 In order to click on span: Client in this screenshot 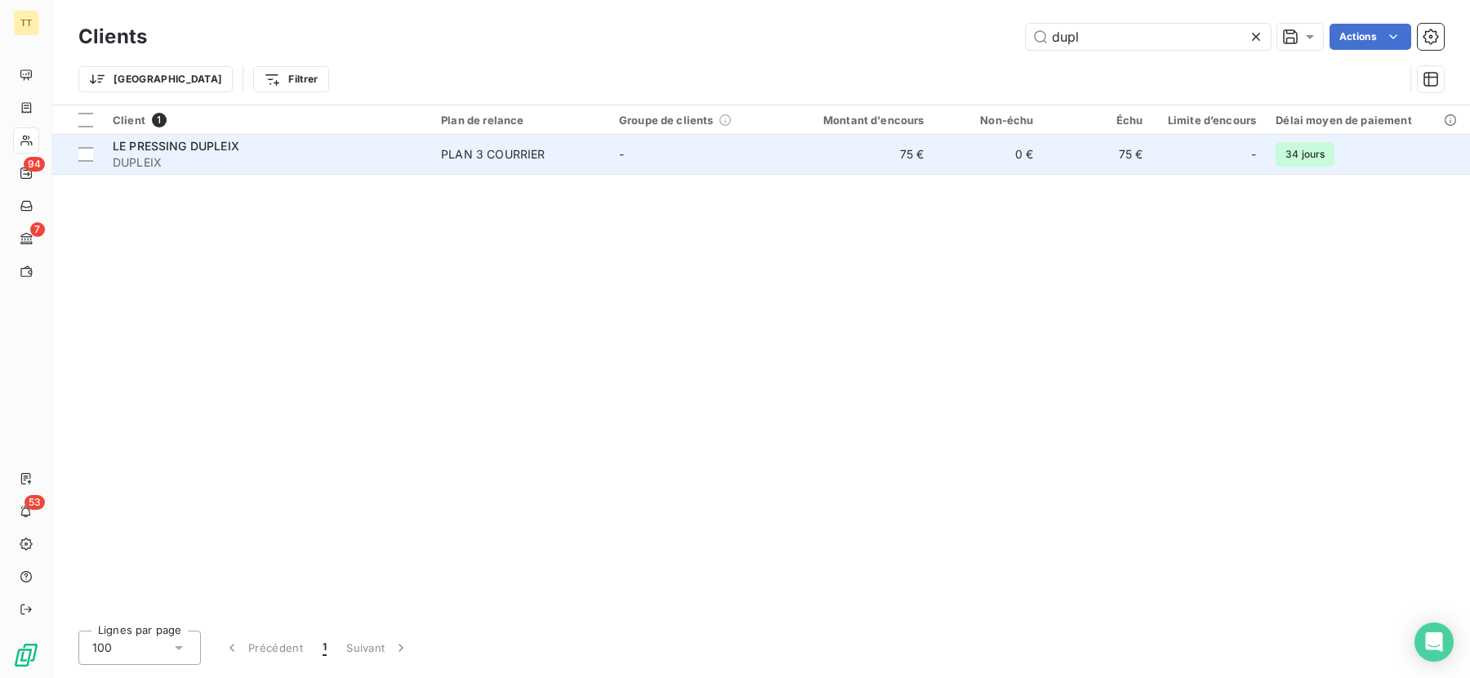, I will do `click(129, 120)`.